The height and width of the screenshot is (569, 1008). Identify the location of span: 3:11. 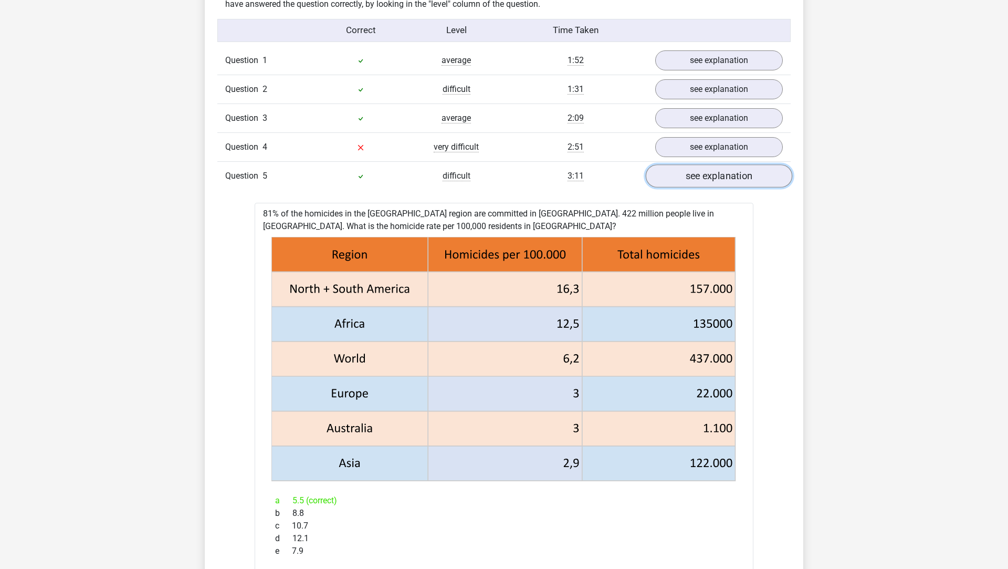
(576, 176).